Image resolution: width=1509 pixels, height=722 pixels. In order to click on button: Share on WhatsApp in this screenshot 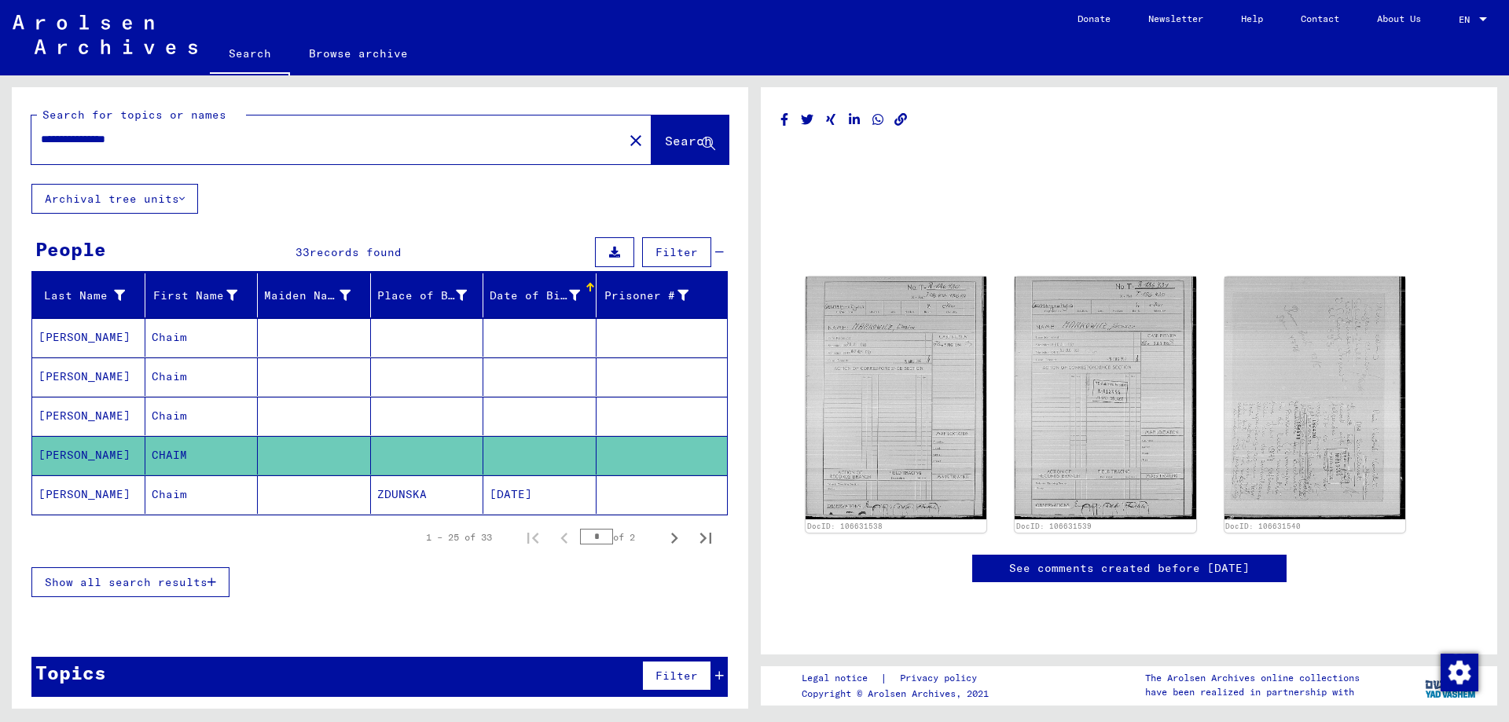, I will do `click(878, 119)`.